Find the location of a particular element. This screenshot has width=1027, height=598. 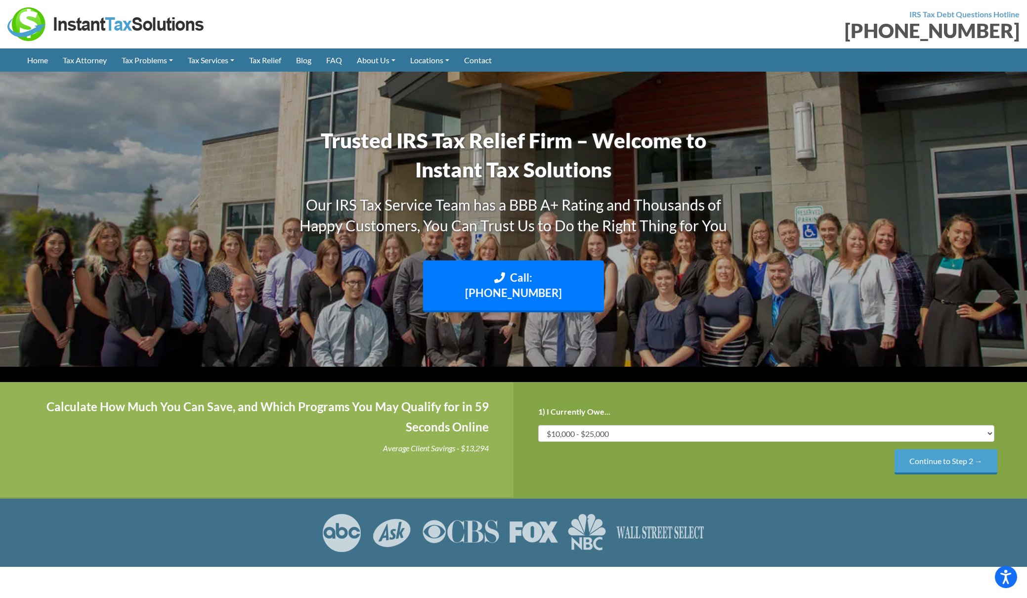

h1: Trusted IRS Tax Relief Firm – Welcome to Instant Tax Solutions is located at coordinates (513, 155).